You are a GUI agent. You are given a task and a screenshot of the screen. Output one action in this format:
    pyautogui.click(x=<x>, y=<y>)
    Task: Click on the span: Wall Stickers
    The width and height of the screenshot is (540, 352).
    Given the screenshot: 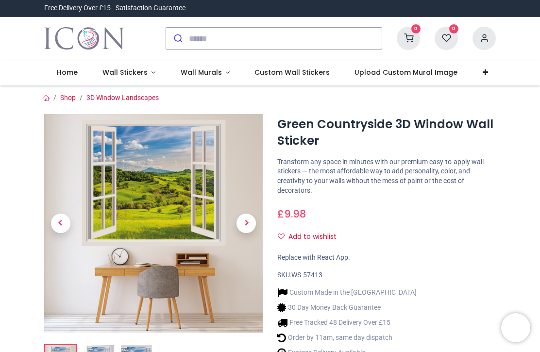 What is the action you would take?
    pyautogui.click(x=125, y=72)
    